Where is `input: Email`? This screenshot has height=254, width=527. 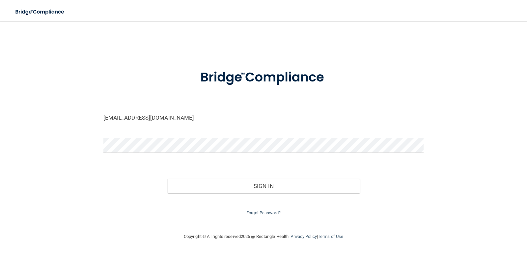 input: Email is located at coordinates (263, 118).